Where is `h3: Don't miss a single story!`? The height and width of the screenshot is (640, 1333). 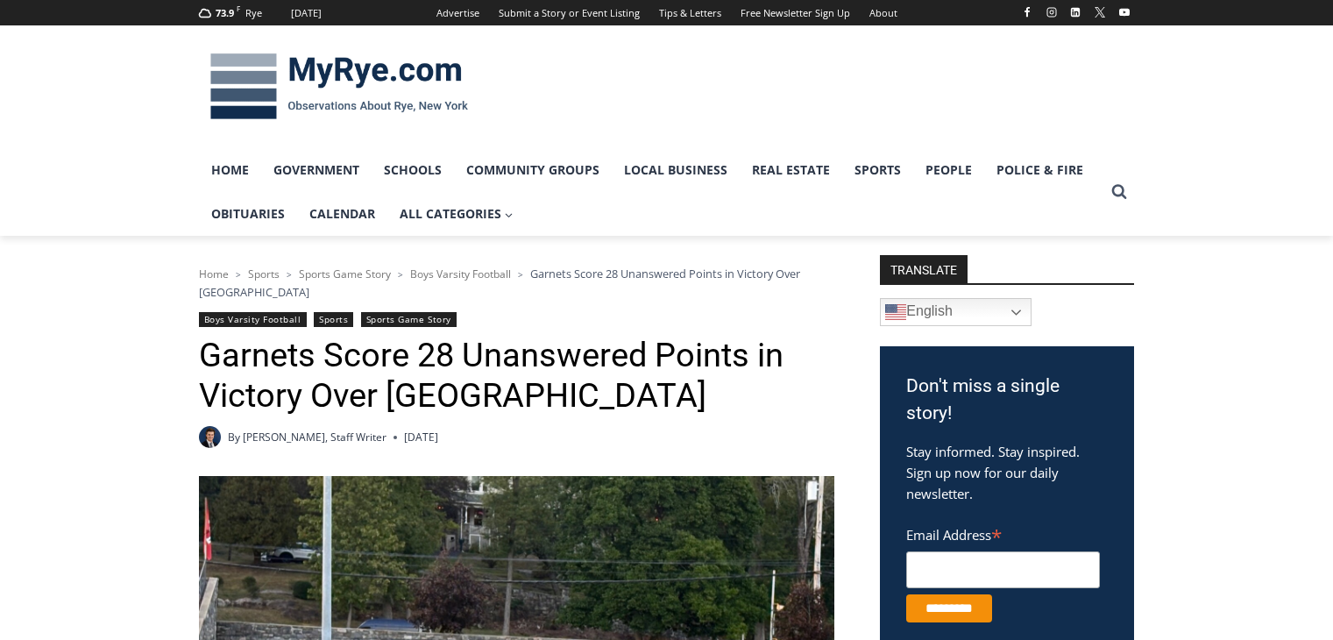
h3: Don't miss a single story! is located at coordinates (1007, 400).